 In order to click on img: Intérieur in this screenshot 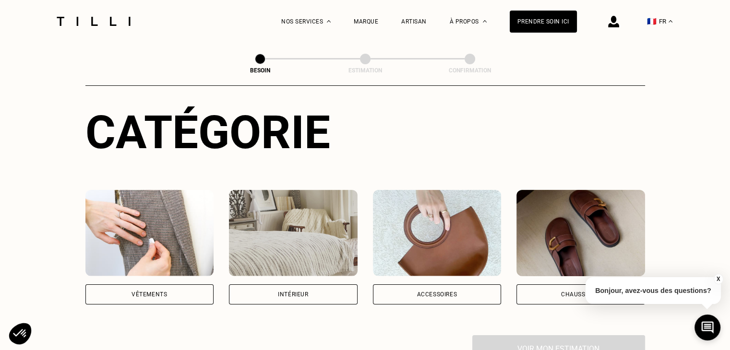, I will do `click(293, 233)`.